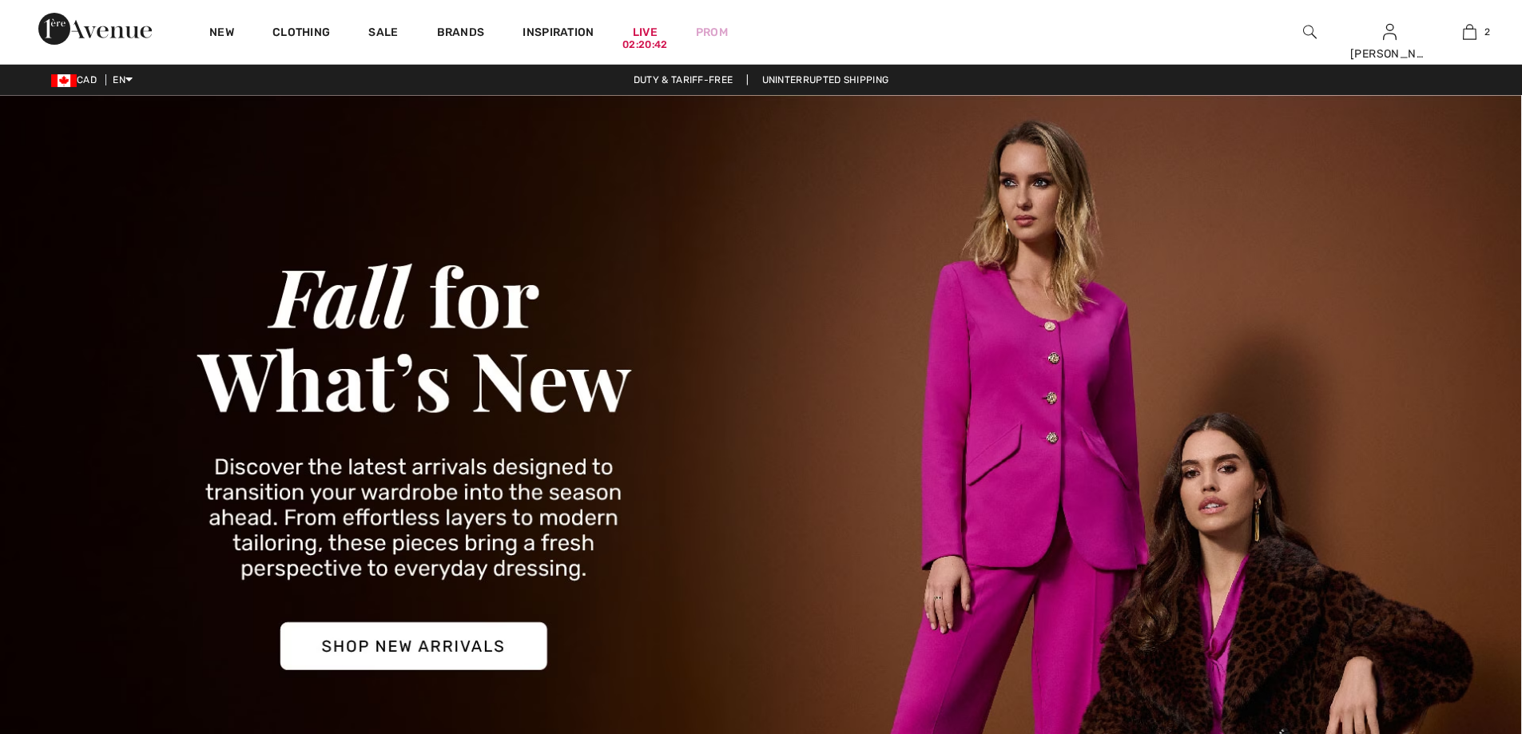  What do you see at coordinates (1470, 32) in the screenshot?
I see `a: 2` at bounding box center [1470, 32].